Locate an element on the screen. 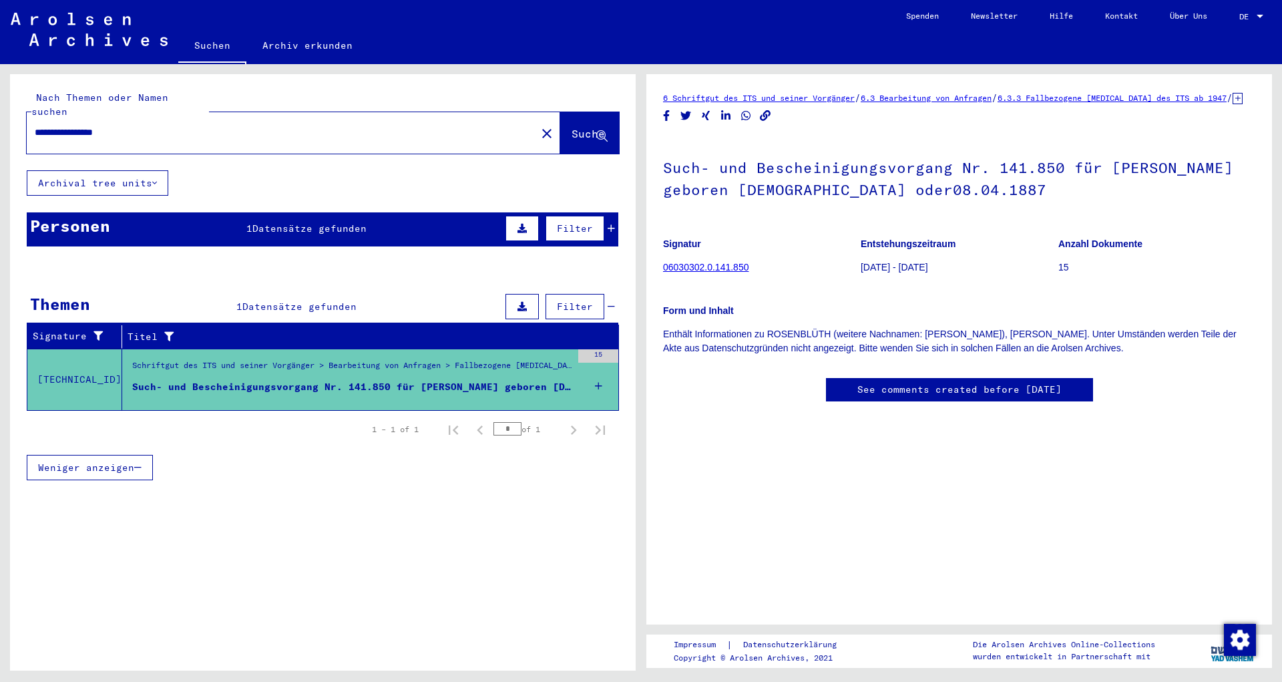 The image size is (1282, 682). button: Weniger anzeigen is located at coordinates (89, 468).